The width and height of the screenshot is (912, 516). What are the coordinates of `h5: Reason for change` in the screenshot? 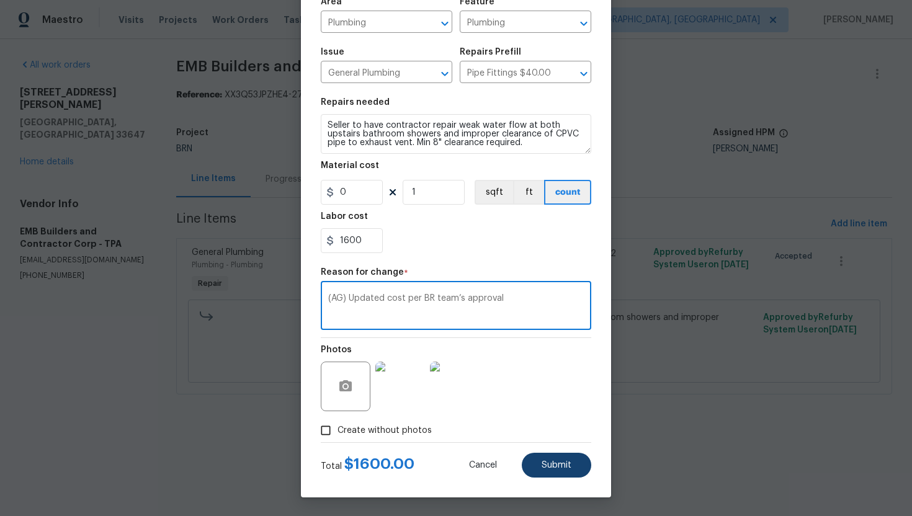 It's located at (362, 272).